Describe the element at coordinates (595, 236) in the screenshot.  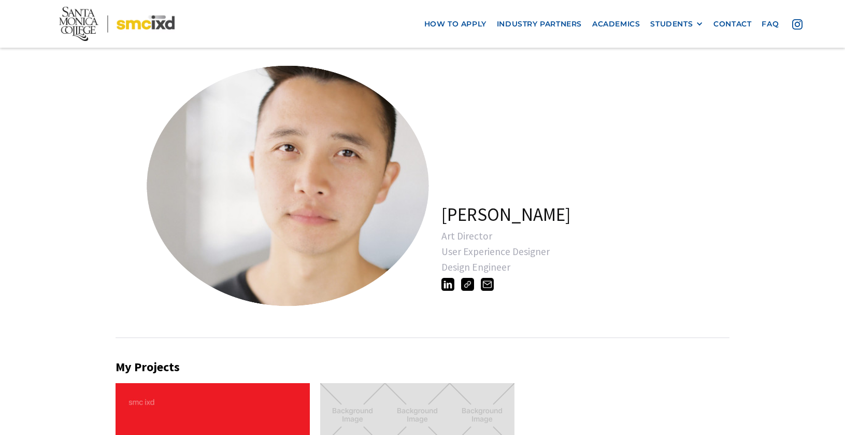
I see `div: Art Director` at that location.